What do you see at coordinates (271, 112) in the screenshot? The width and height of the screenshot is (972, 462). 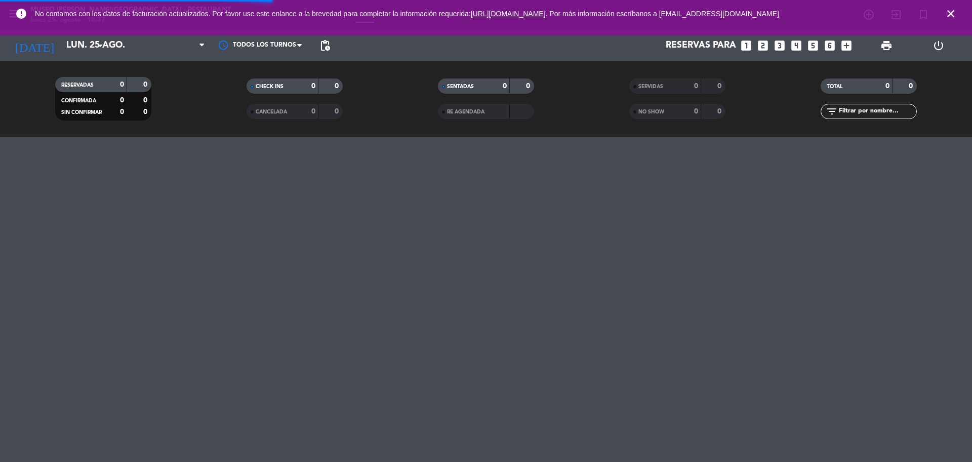 I see `span: CANCELADA` at bounding box center [271, 112].